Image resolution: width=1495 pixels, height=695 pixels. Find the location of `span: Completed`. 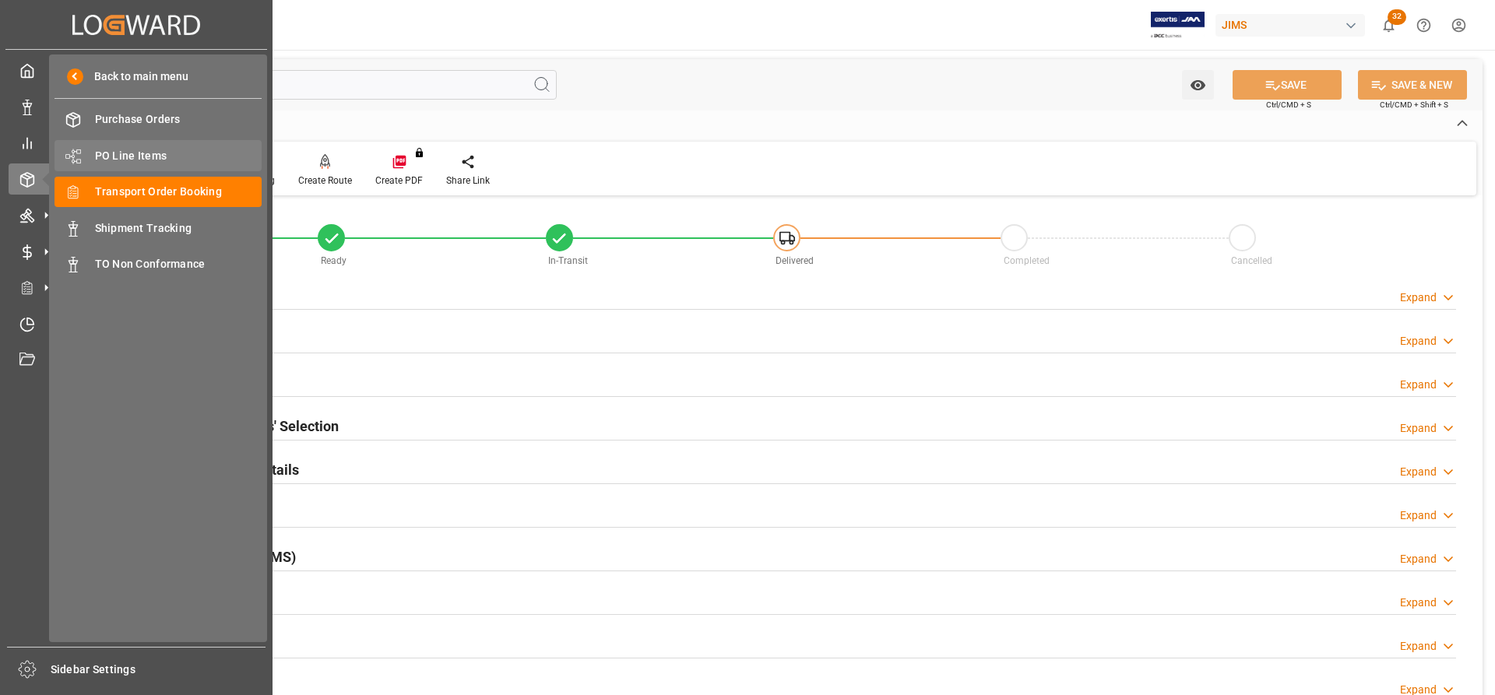

span: Completed is located at coordinates (1026, 261).